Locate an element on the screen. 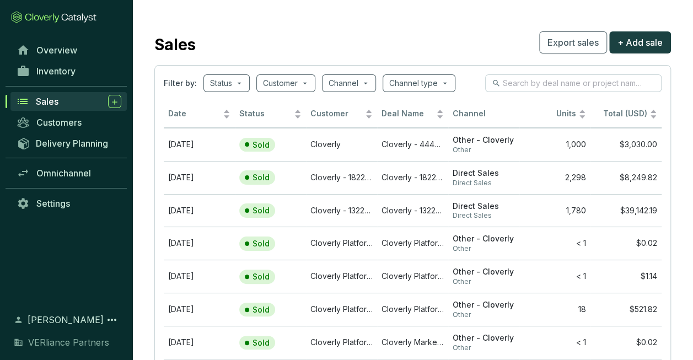  span: Units is located at coordinates (550, 114).